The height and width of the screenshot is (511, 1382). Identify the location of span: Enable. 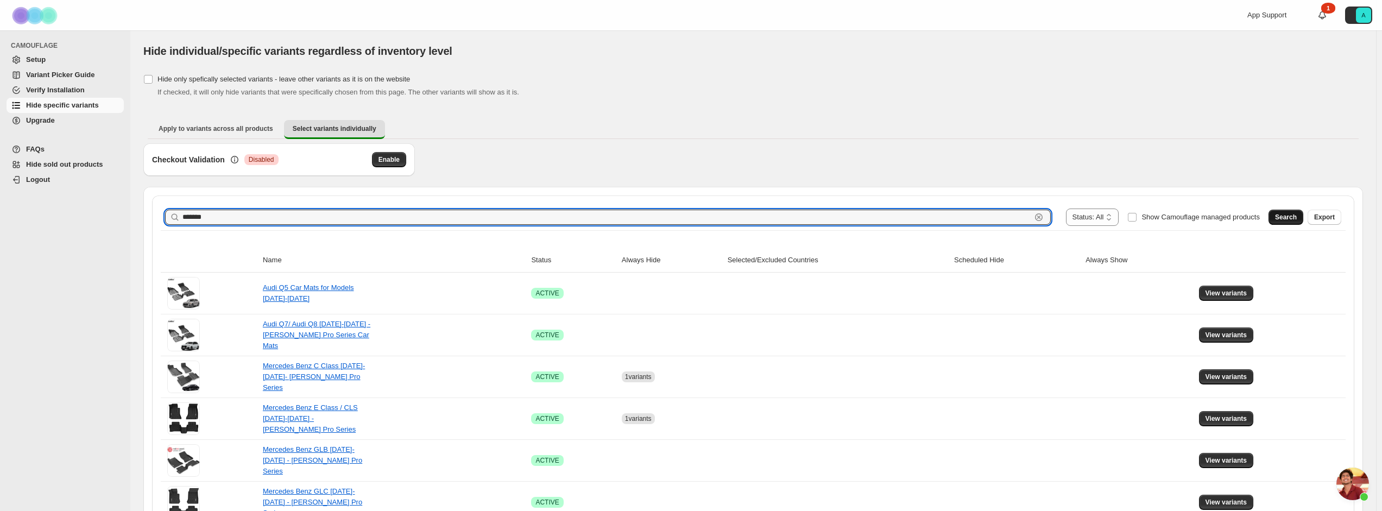
(389, 160).